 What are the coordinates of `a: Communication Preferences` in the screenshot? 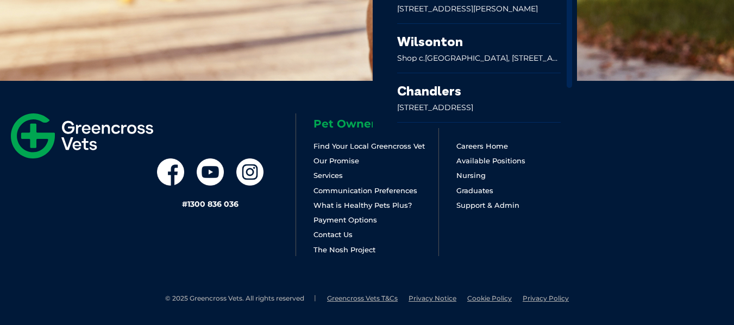 It's located at (365, 191).